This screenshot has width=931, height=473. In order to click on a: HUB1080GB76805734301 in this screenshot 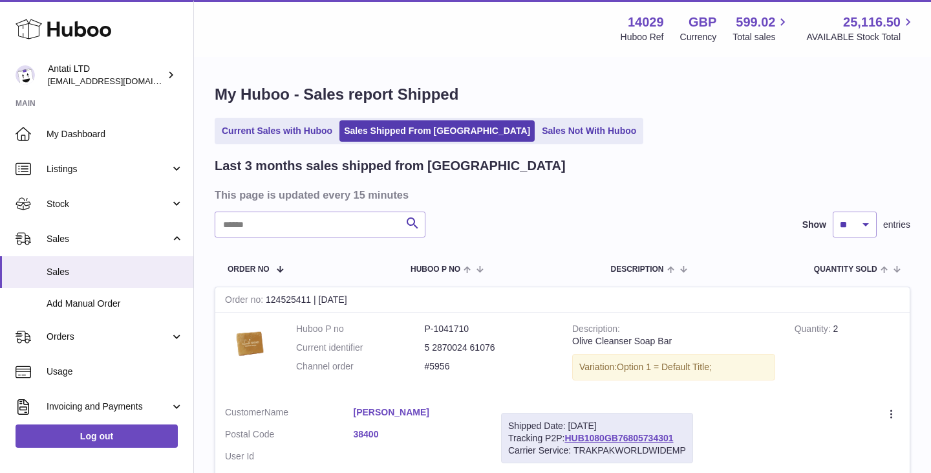, I will do `click(619, 438)`.